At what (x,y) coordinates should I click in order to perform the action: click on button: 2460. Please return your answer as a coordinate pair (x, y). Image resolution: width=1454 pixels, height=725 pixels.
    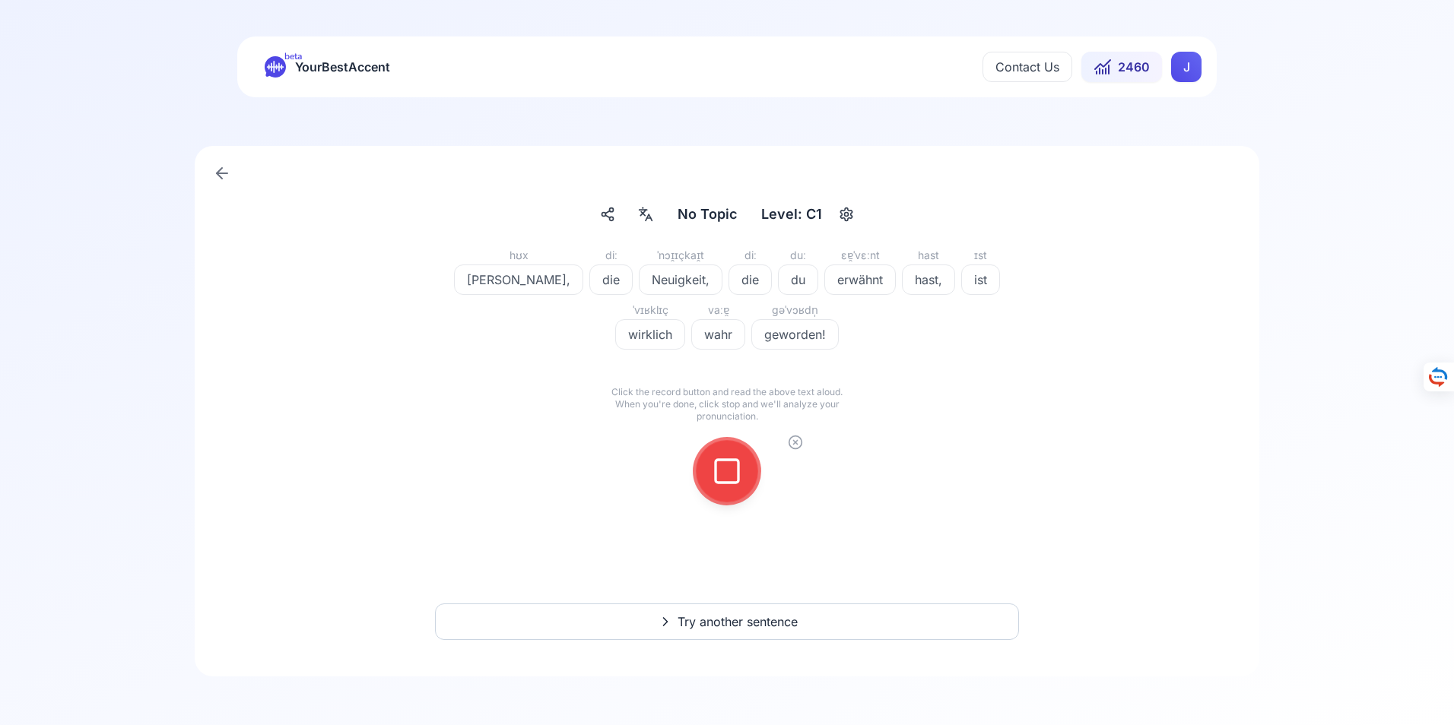
    Looking at the image, I should click on (1121, 67).